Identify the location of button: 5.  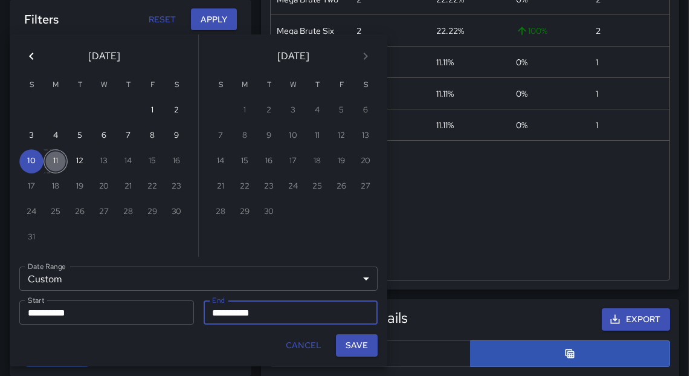
(80, 136).